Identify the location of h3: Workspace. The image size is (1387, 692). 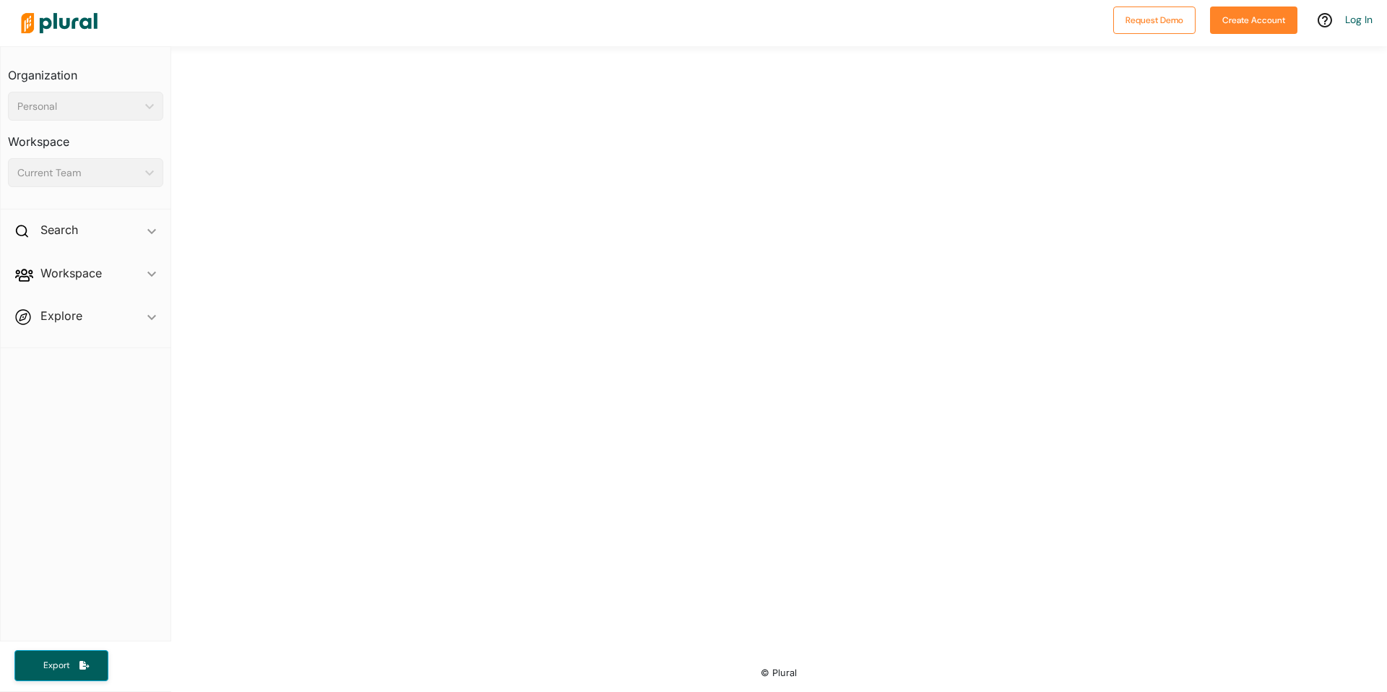
(85, 137).